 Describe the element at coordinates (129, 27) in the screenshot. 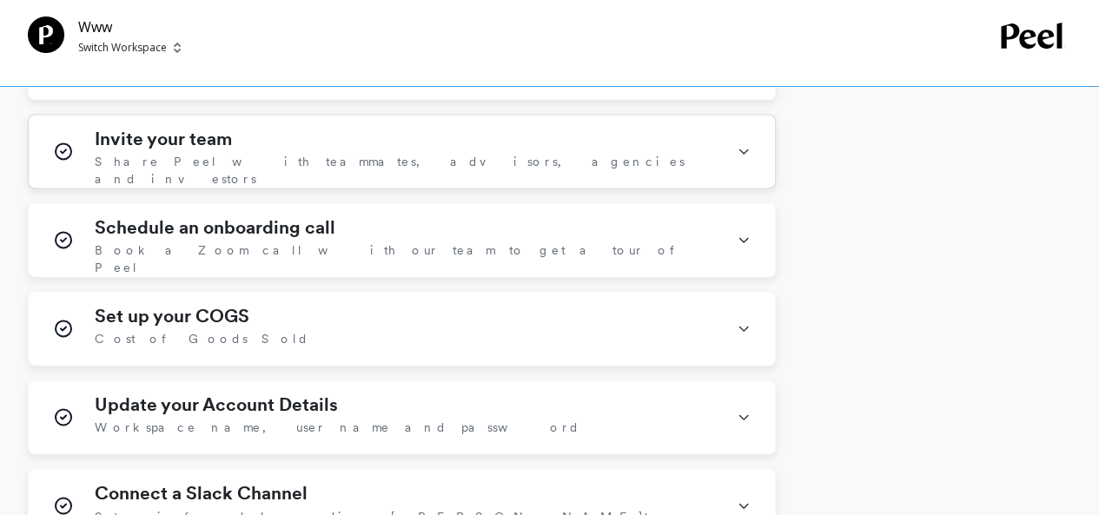

I see `p: Www` at that location.